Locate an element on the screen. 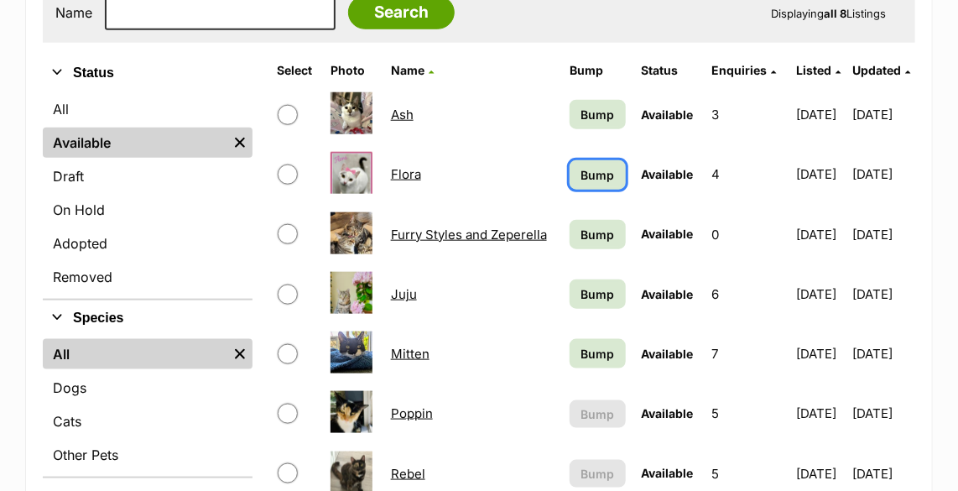 The image size is (958, 491). a: Juju is located at coordinates (403, 294).